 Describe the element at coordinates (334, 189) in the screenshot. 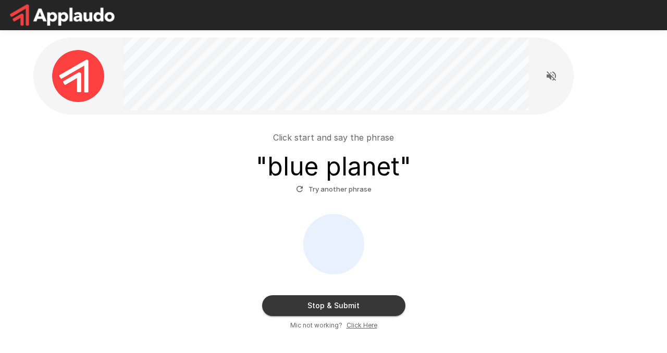

I see `button: Try another phrase` at that location.